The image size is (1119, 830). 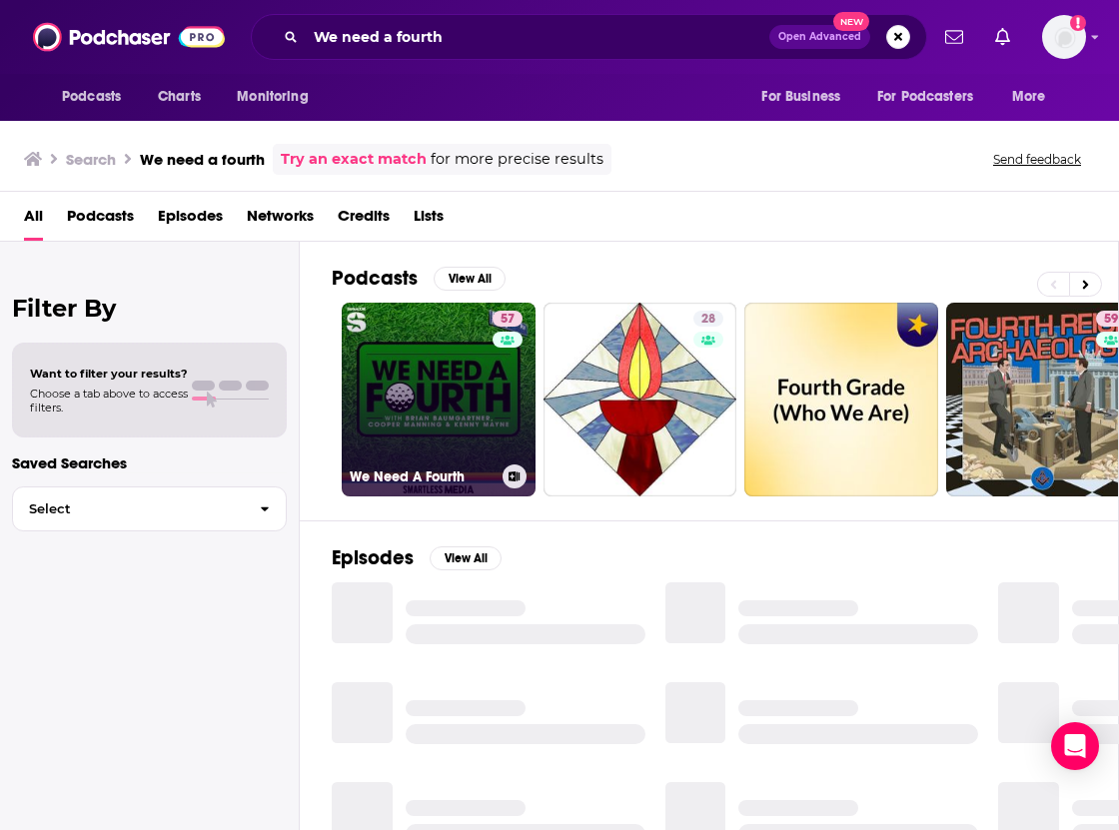 I want to click on span: 28, so click(x=708, y=320).